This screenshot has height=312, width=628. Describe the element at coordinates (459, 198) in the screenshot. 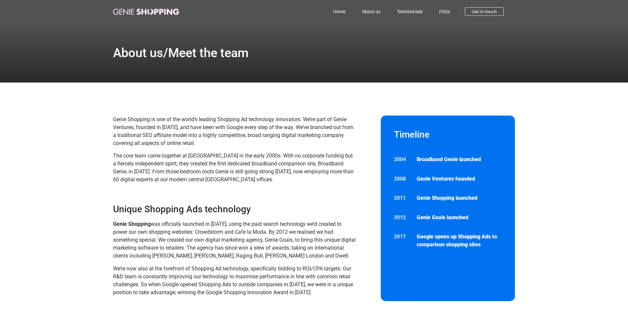

I see `p: Genie Shopping launched` at that location.